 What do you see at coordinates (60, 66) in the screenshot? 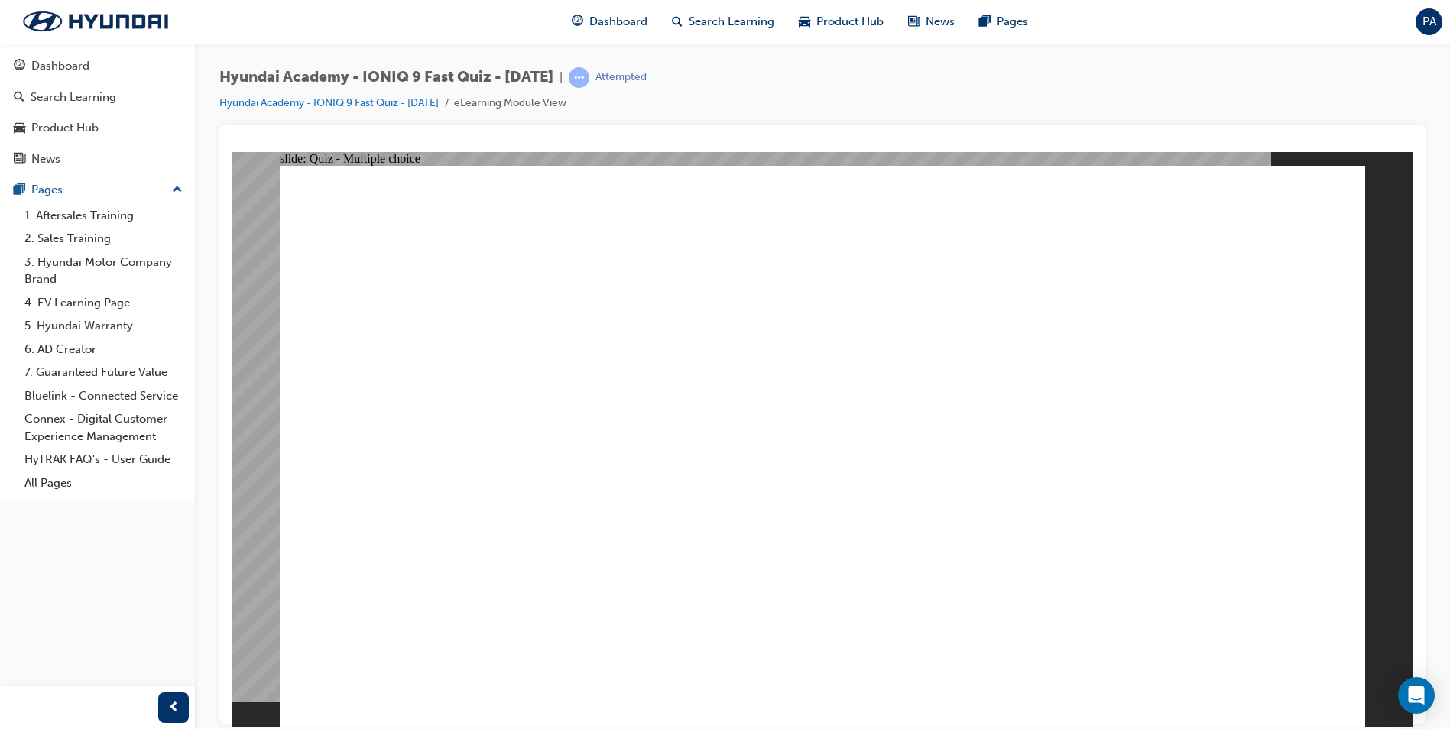
I see `div: Dashboard` at bounding box center [60, 66].